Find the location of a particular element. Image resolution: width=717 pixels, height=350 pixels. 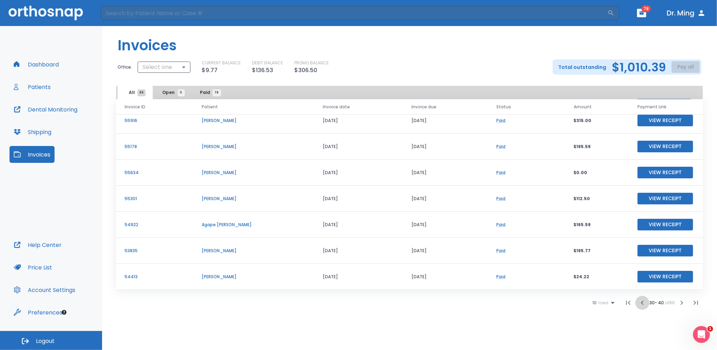

button: Shipping is located at coordinates (32, 132).